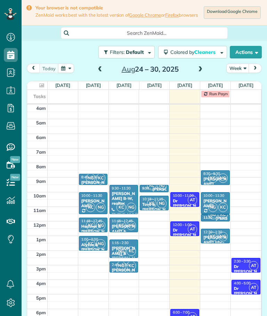 Image resolution: width=267 pixels, height=316 pixels. I want to click on span: 10:00 - 11:00, so click(183, 196).